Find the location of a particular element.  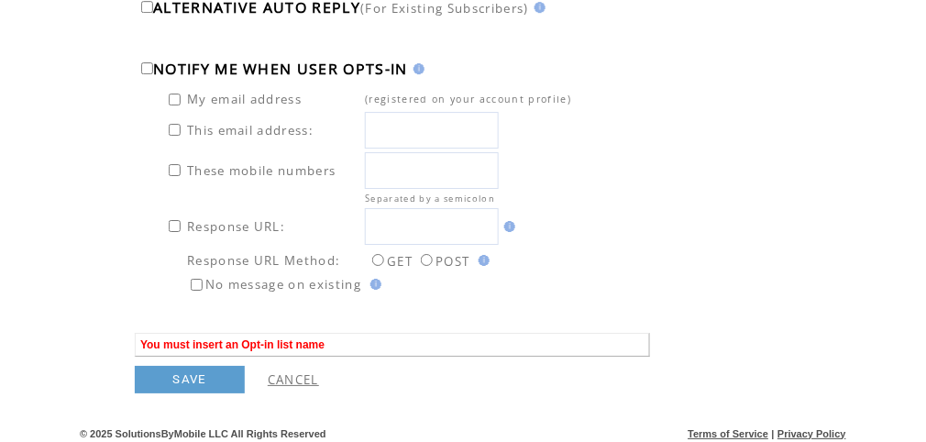

span: Separated by a semicolon is located at coordinates (430, 198).